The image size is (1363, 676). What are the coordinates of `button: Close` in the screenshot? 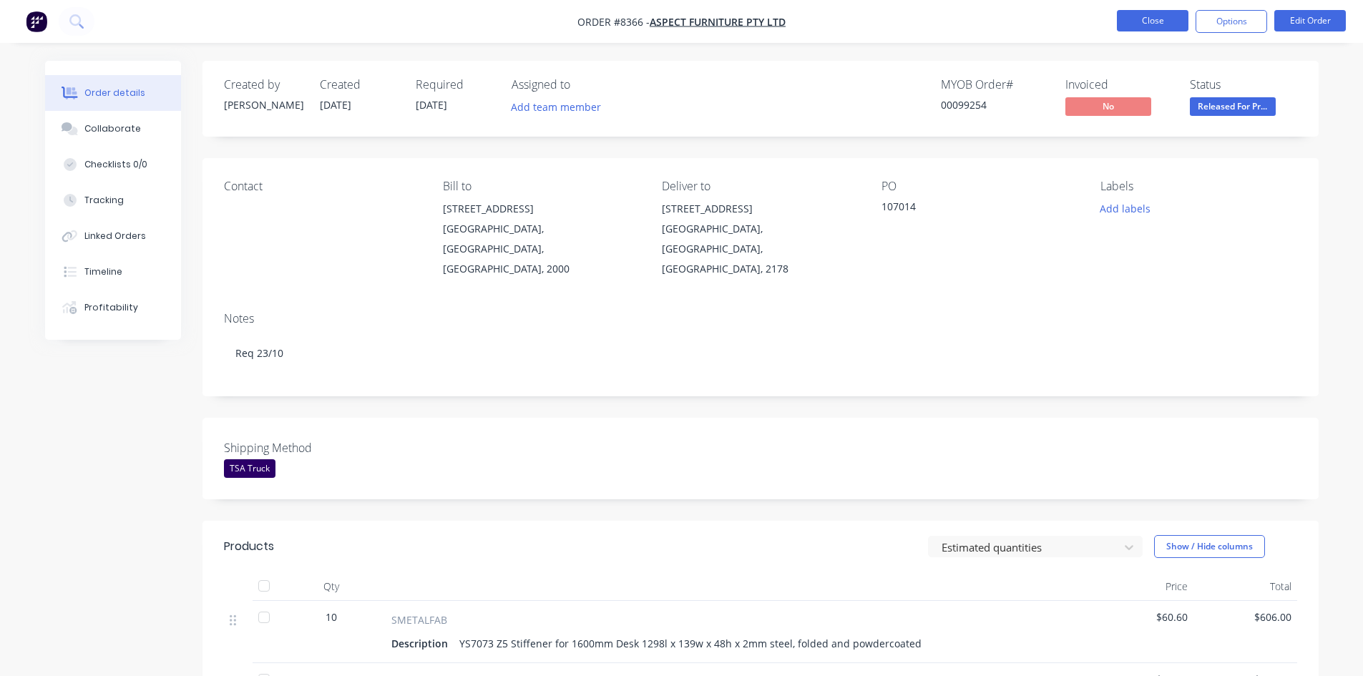 It's located at (1152, 21).